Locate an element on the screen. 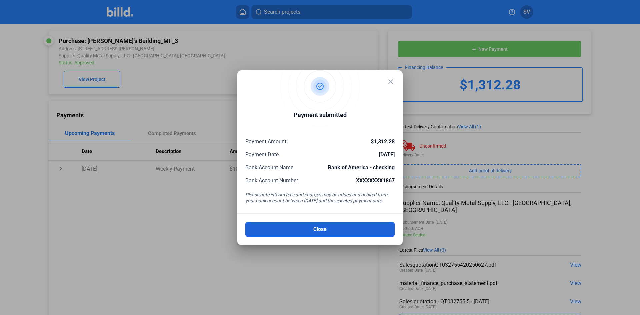 This screenshot has width=640, height=315. span: Payment Amount is located at coordinates (266, 141).